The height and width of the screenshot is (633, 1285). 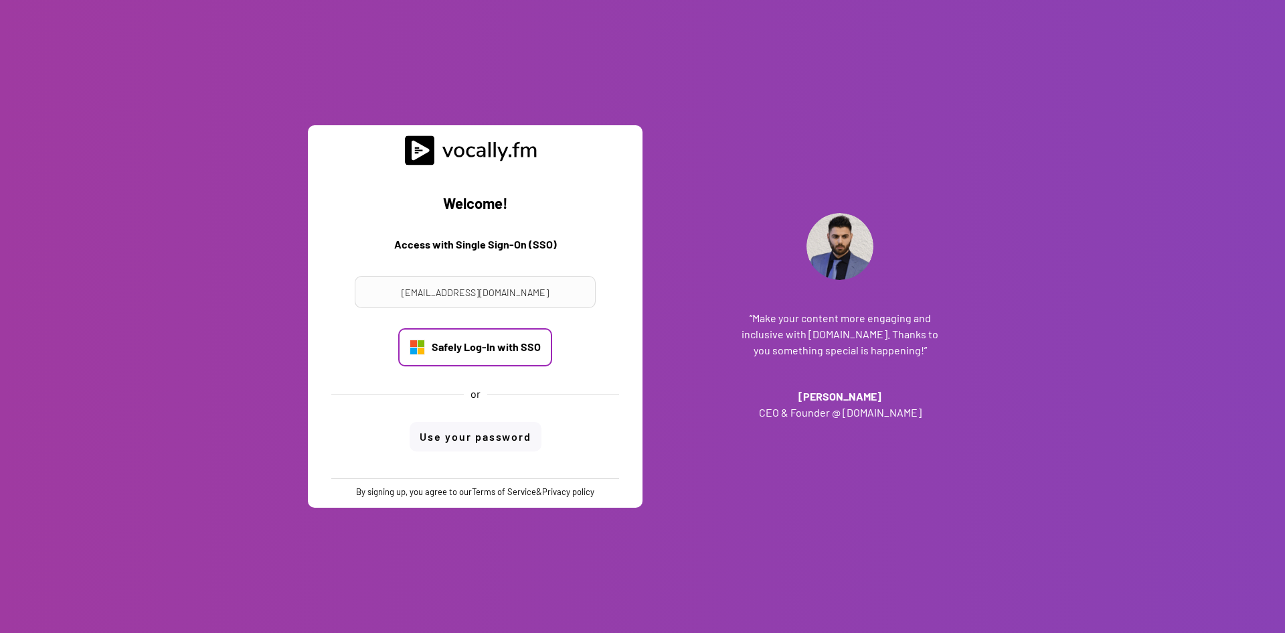 I want to click on h3: Access with Single Sign-On (SSO), so click(x=475, y=248).